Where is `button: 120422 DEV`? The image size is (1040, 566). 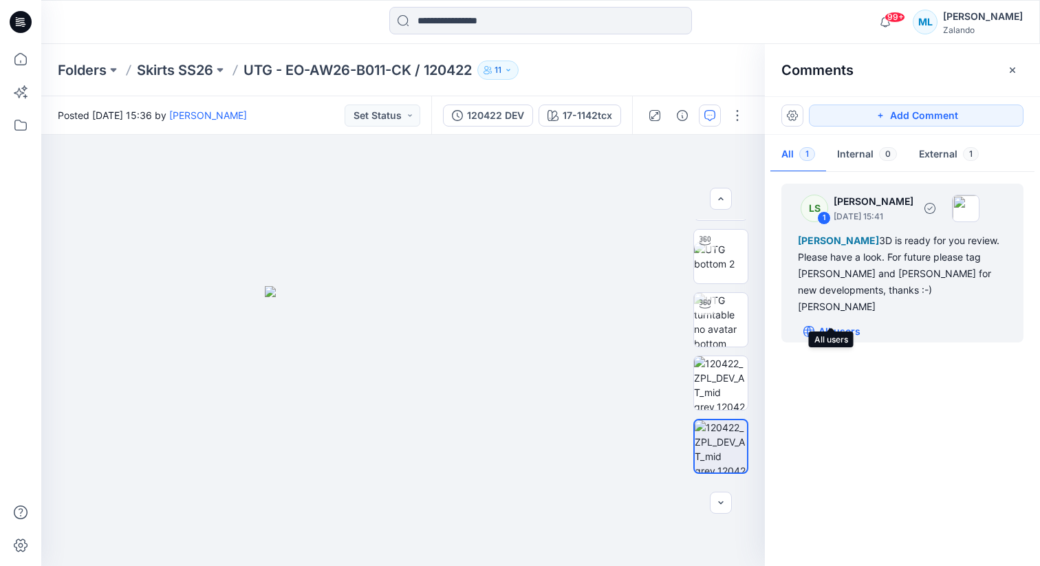 button: 120422 DEV is located at coordinates (488, 116).